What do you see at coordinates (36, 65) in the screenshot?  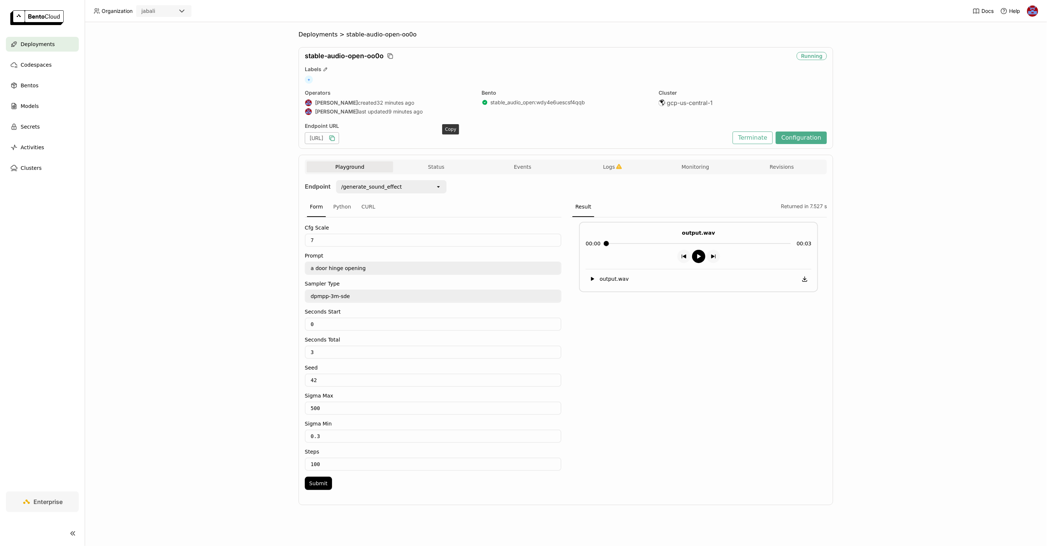 I see `span: Codespaces` at bounding box center [36, 65].